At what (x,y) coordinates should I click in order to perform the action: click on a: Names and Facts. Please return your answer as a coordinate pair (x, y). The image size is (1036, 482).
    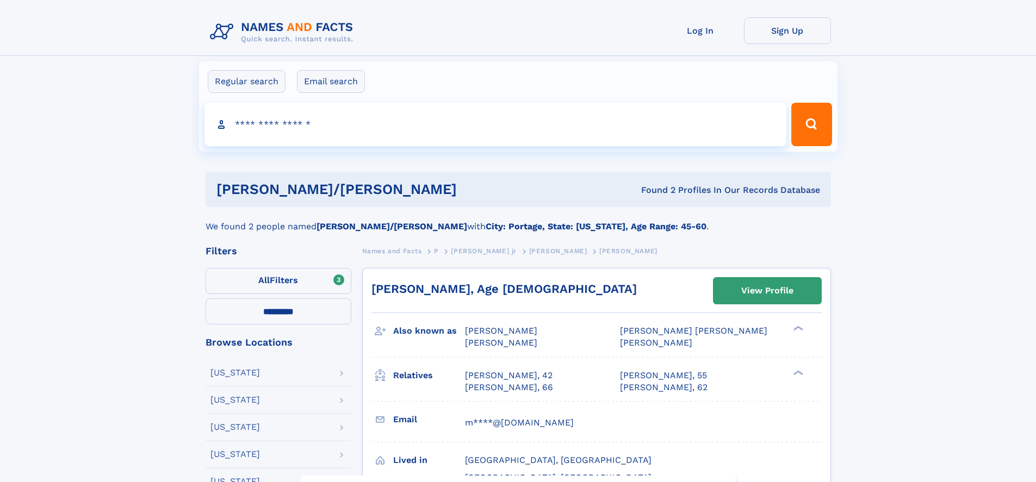
    Looking at the image, I should click on (392, 251).